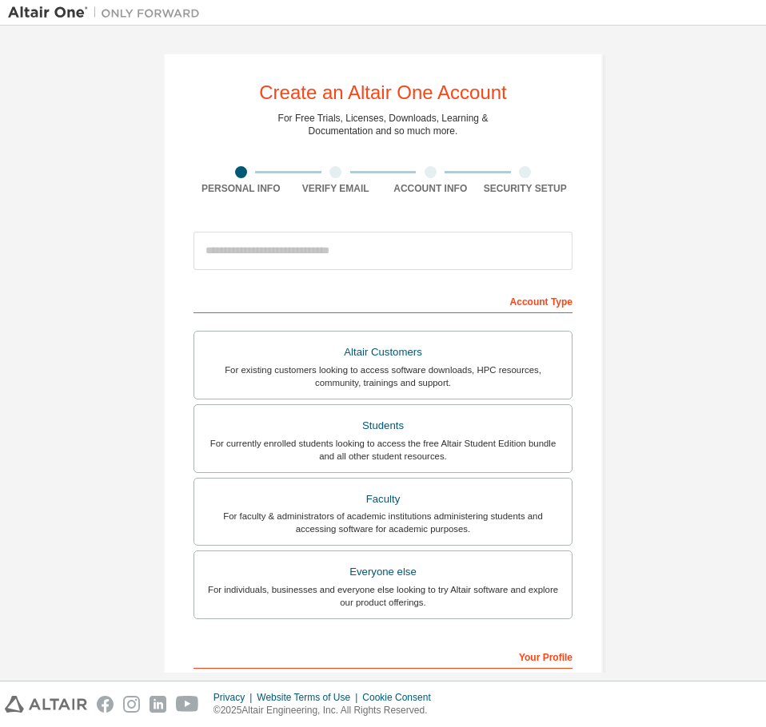 The height and width of the screenshot is (727, 766). What do you see at coordinates (383, 426) in the screenshot?
I see `div: Students` at bounding box center [383, 426].